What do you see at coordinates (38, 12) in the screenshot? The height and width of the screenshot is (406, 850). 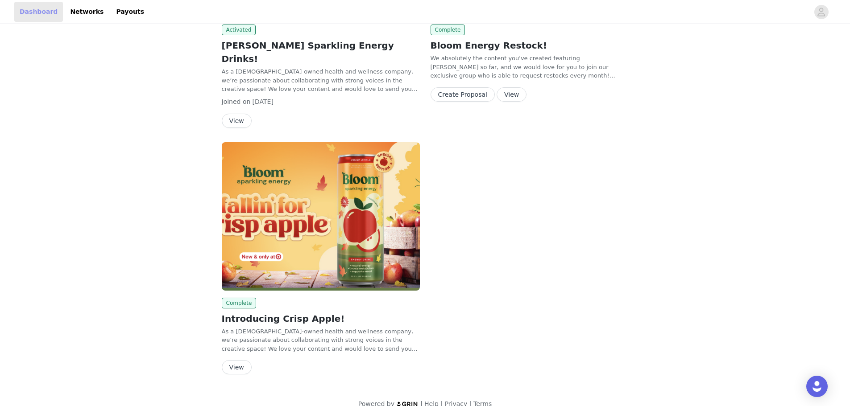 I see `a: Dashboard` at bounding box center [38, 12].